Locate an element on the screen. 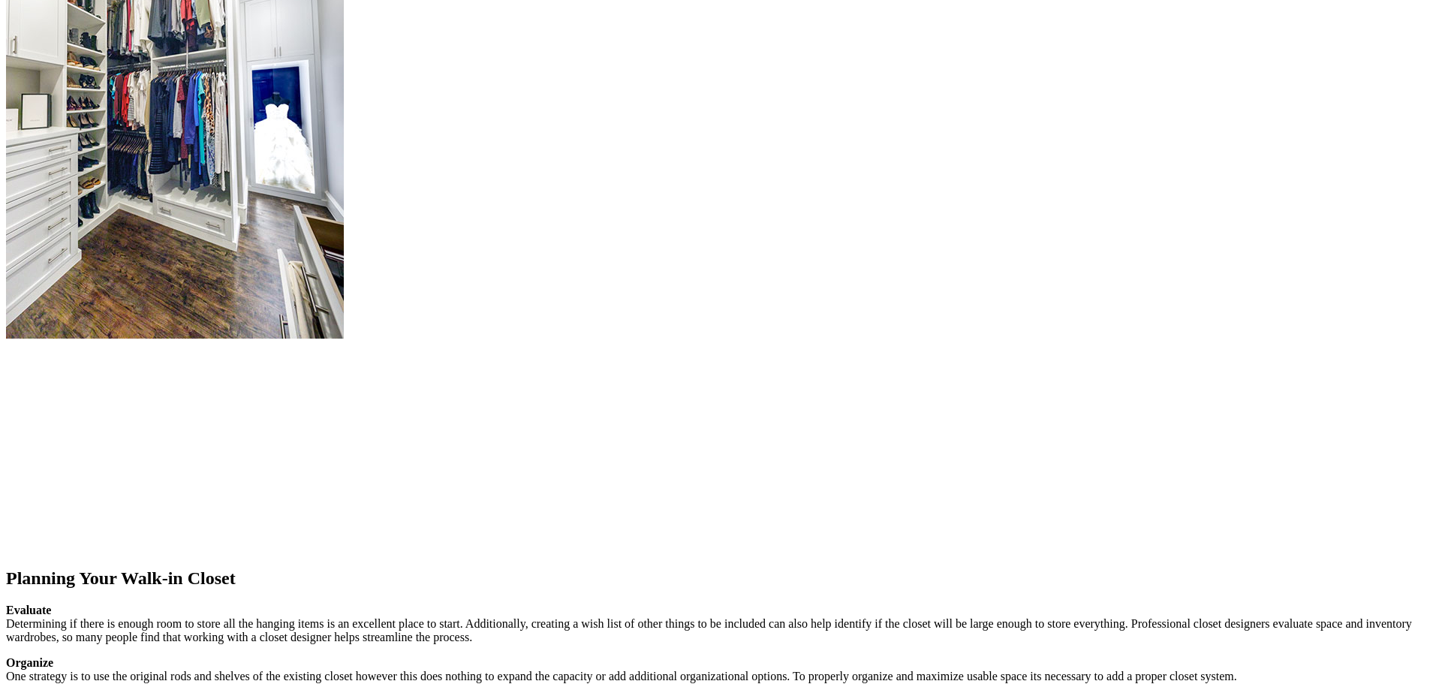 Image resolution: width=1430 pixels, height=684 pixels. strong: Organize is located at coordinates (29, 662).